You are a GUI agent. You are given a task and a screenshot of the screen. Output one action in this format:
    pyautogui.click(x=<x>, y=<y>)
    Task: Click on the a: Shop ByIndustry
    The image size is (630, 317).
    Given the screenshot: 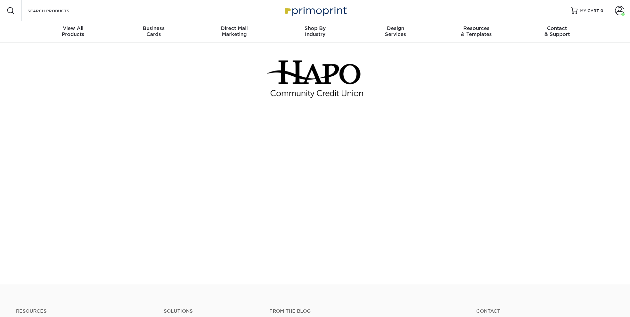 What is the action you would take?
    pyautogui.click(x=315, y=32)
    